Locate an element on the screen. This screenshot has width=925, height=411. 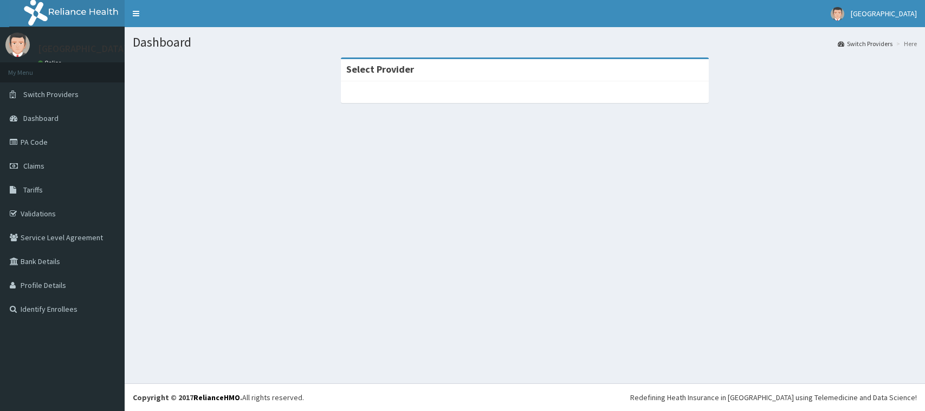
li: Here is located at coordinates (905, 43).